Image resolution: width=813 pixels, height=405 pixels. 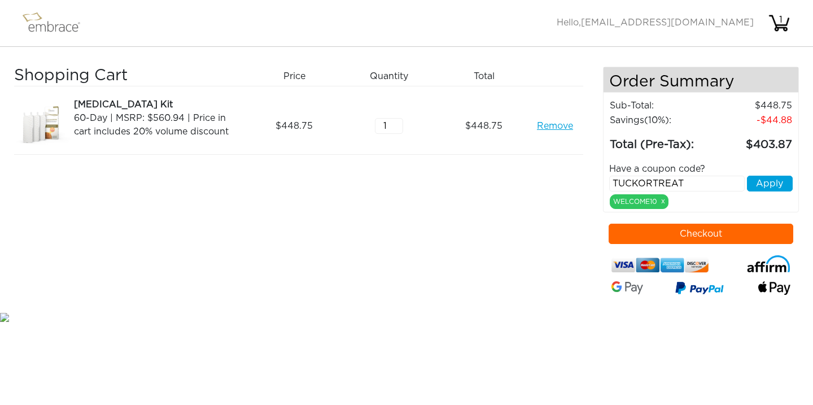 I want to click on img: logo.png, so click(x=56, y=23).